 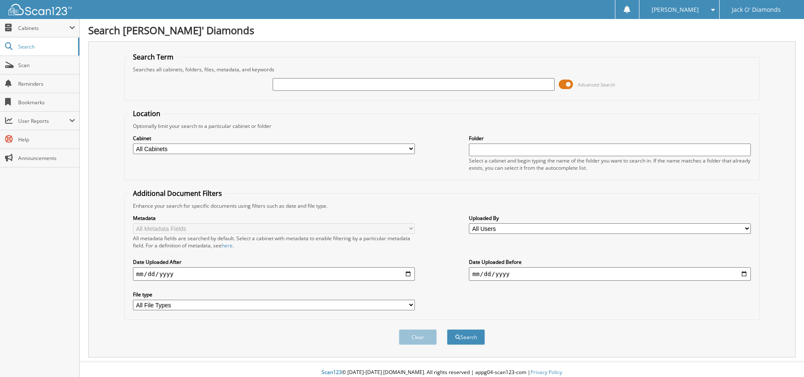 What do you see at coordinates (466, 337) in the screenshot?
I see `button: Search` at bounding box center [466, 337].